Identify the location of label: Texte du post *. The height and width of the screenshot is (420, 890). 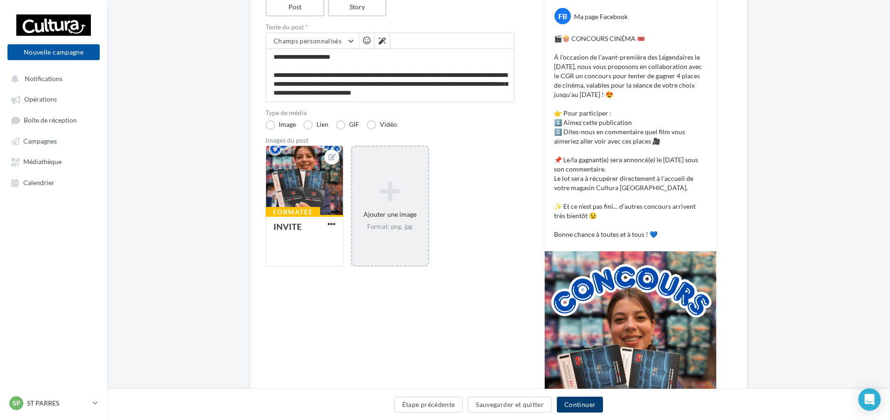
(390, 27).